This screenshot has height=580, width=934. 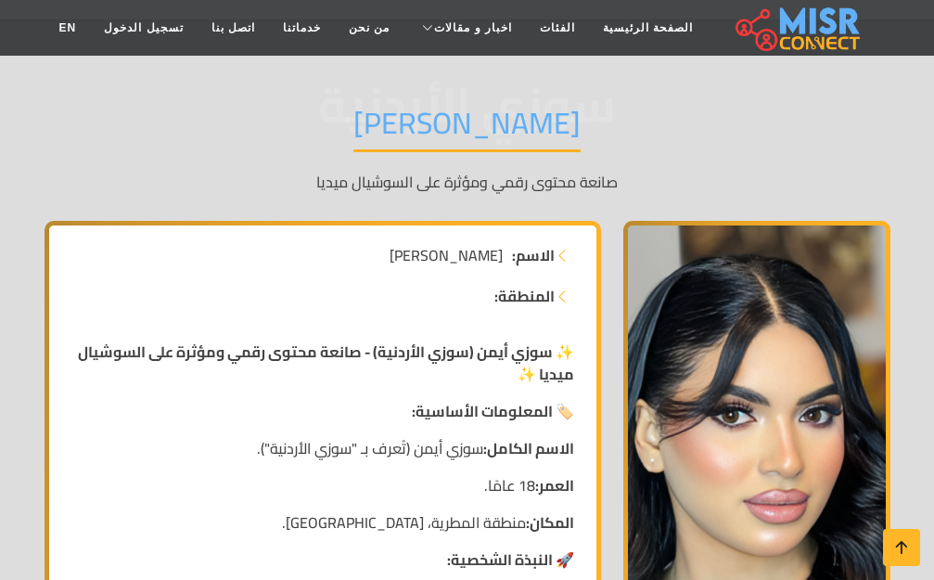 What do you see at coordinates (534, 255) in the screenshot?
I see `strong: الاسم:` at bounding box center [534, 255].